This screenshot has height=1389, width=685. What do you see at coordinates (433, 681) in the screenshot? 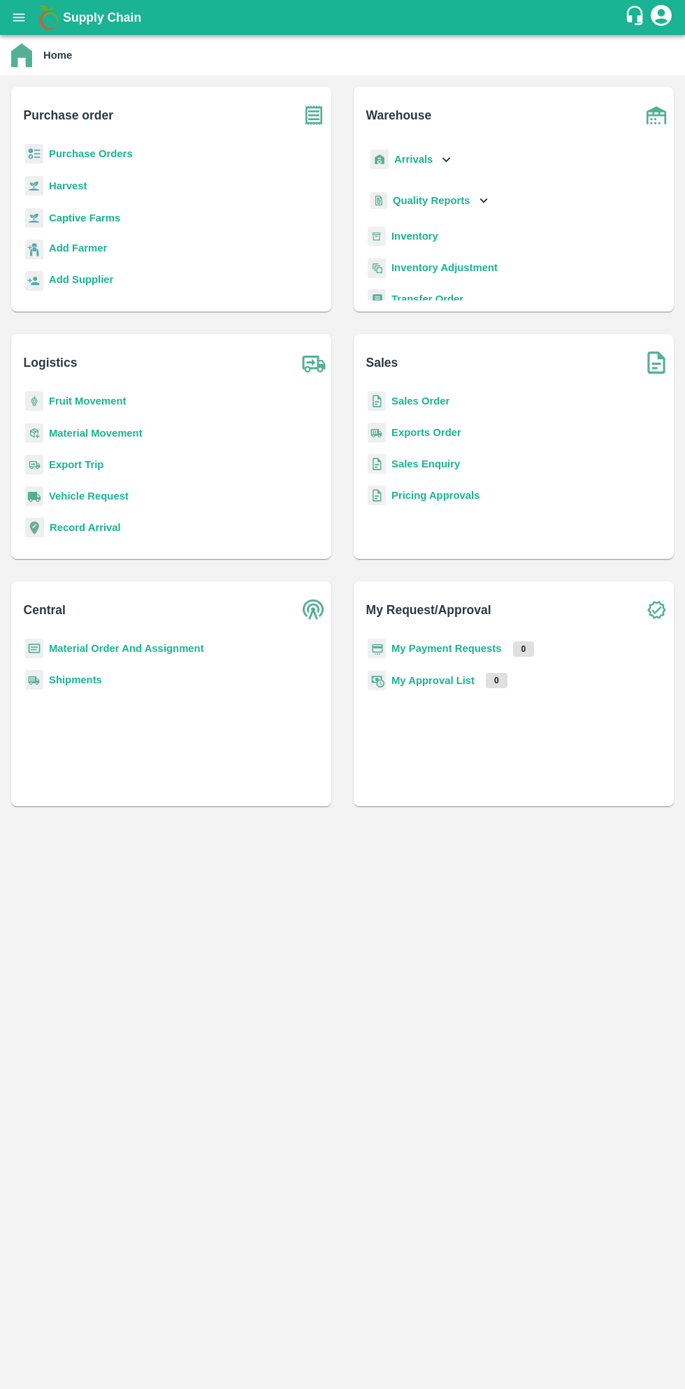
I see `b: My Approval List` at bounding box center [433, 681].